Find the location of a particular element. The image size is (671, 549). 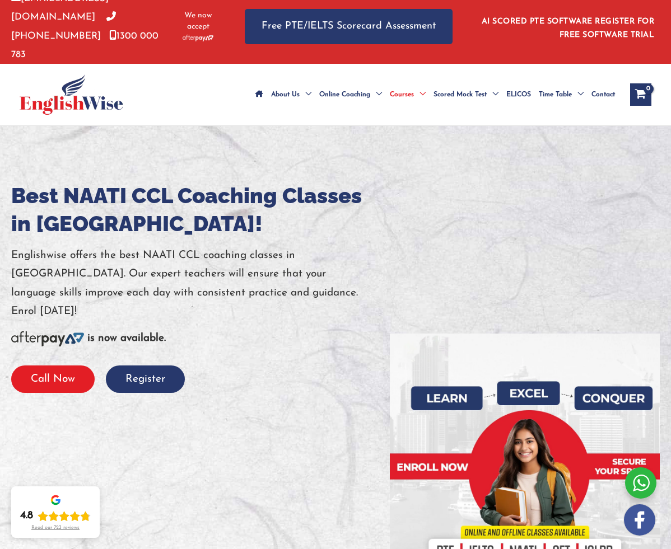

span: About Us is located at coordinates (285, 95).